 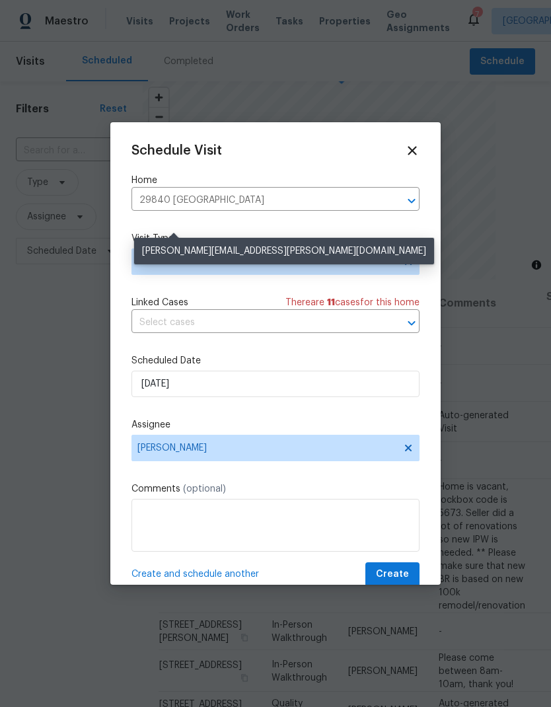 What do you see at coordinates (257, 200) in the screenshot?
I see `input: Enter in an address` at bounding box center [257, 200].